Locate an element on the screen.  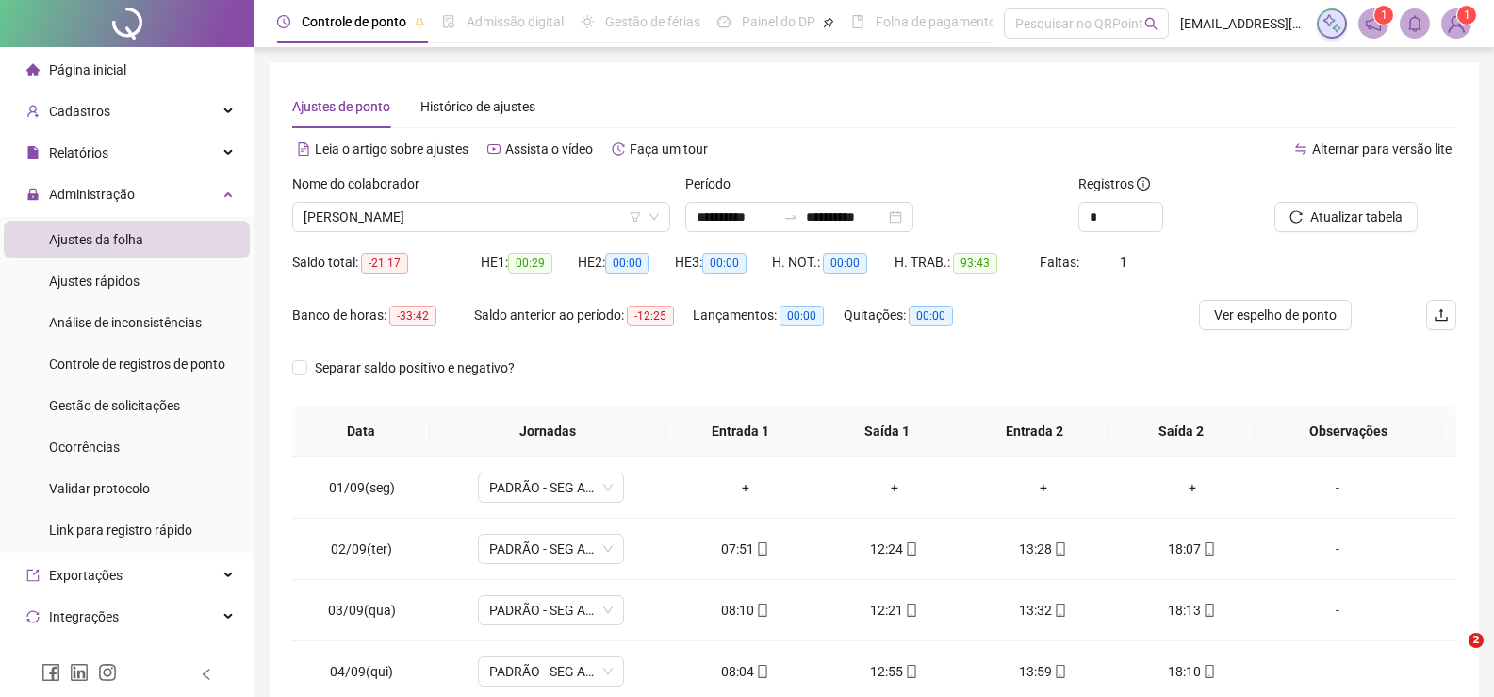
span: youtube is located at coordinates (494, 149).